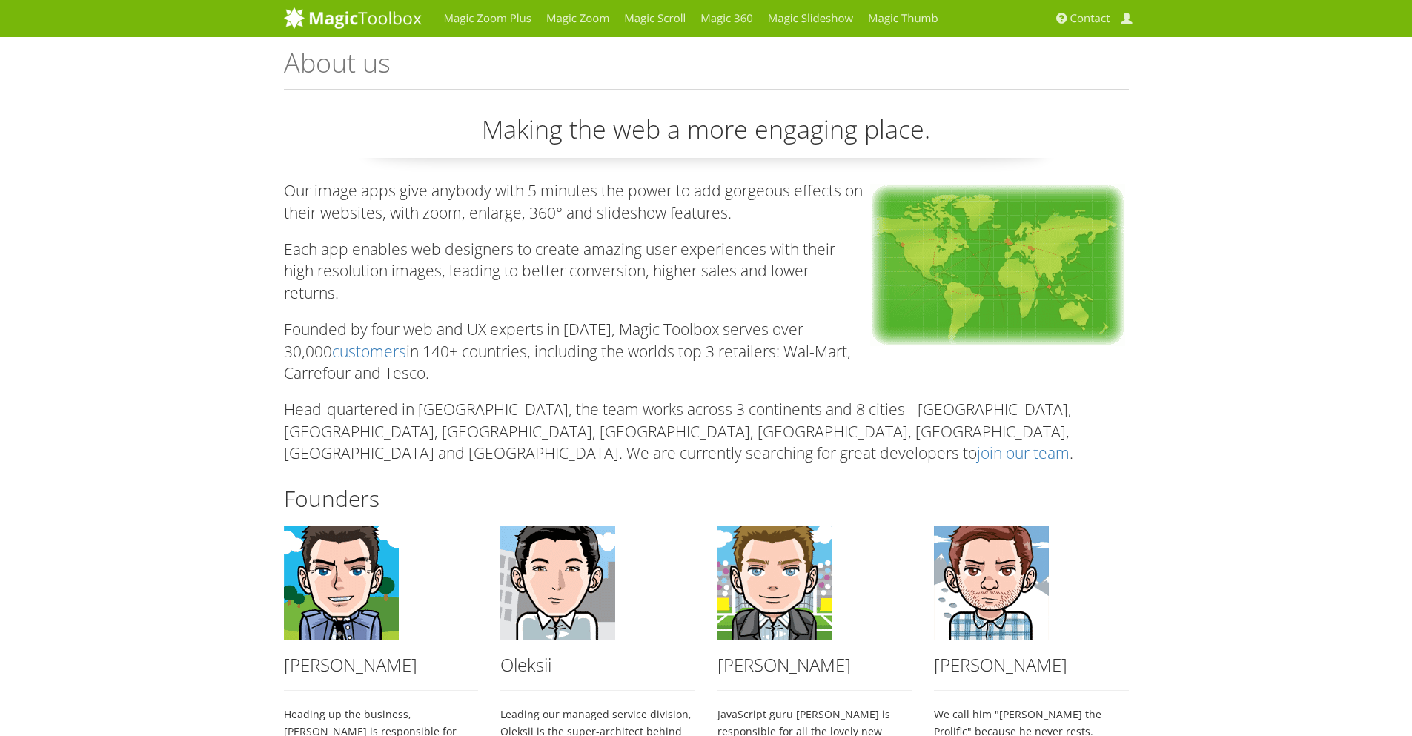 The image size is (1412, 736). Describe the element at coordinates (353, 18) in the screenshot. I see `img: MagicToolbox.com - Image tools for your website` at that location.